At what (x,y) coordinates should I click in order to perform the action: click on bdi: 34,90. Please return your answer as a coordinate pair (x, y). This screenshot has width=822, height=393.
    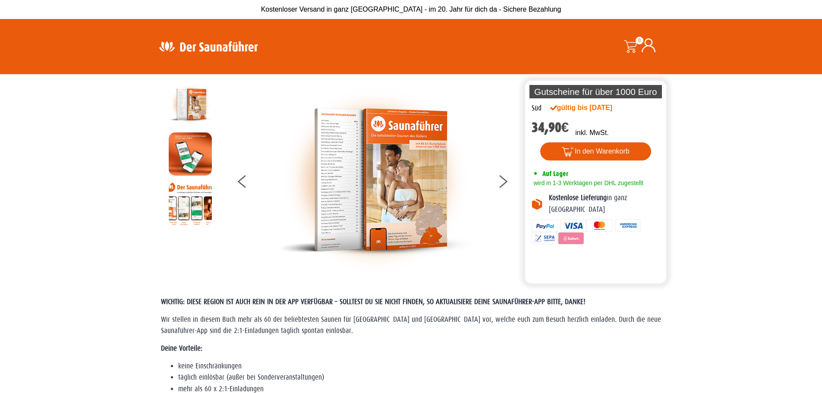
    Looking at the image, I should click on (550, 127).